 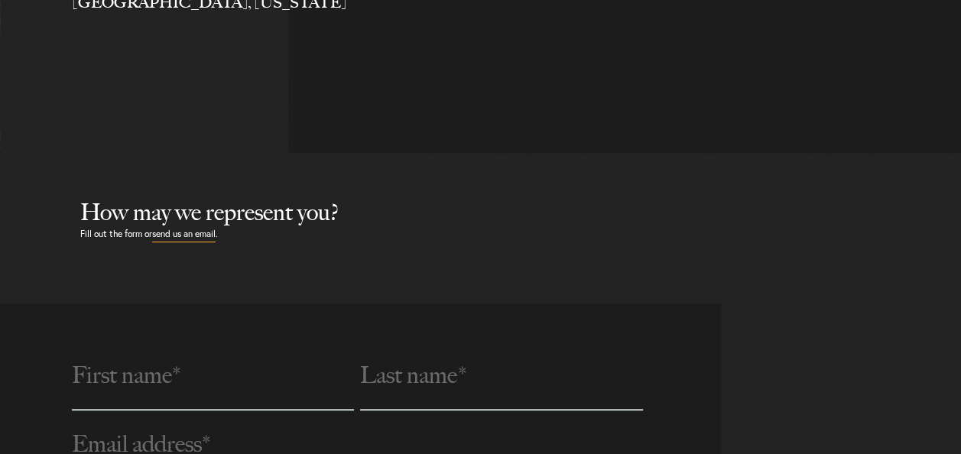 What do you see at coordinates (502, 376) in the screenshot?
I see `input: Last name*` at bounding box center [502, 376].